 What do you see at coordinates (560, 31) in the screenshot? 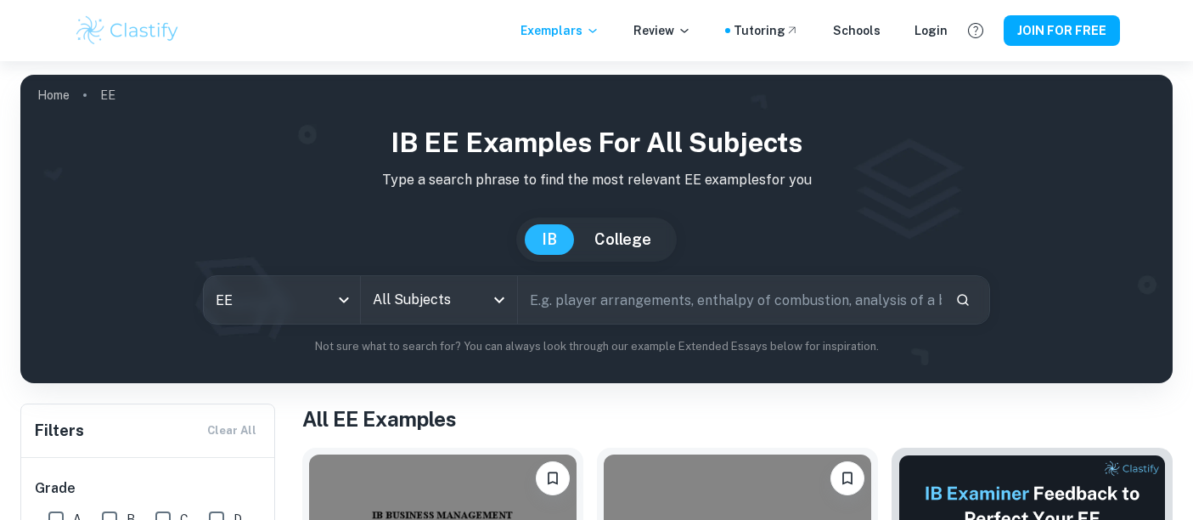
I see `p: Exemplars` at bounding box center [560, 31].